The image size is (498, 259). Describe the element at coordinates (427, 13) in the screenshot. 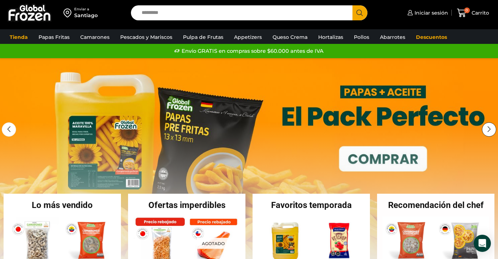

I see `a: Iniciar sesión` at that location.